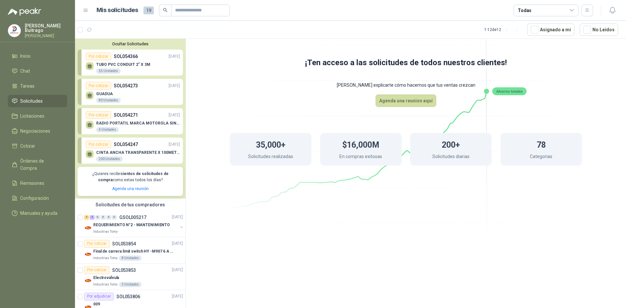  What do you see at coordinates (542, 144) in the screenshot?
I see `h1: 78` at bounding box center [542, 144].